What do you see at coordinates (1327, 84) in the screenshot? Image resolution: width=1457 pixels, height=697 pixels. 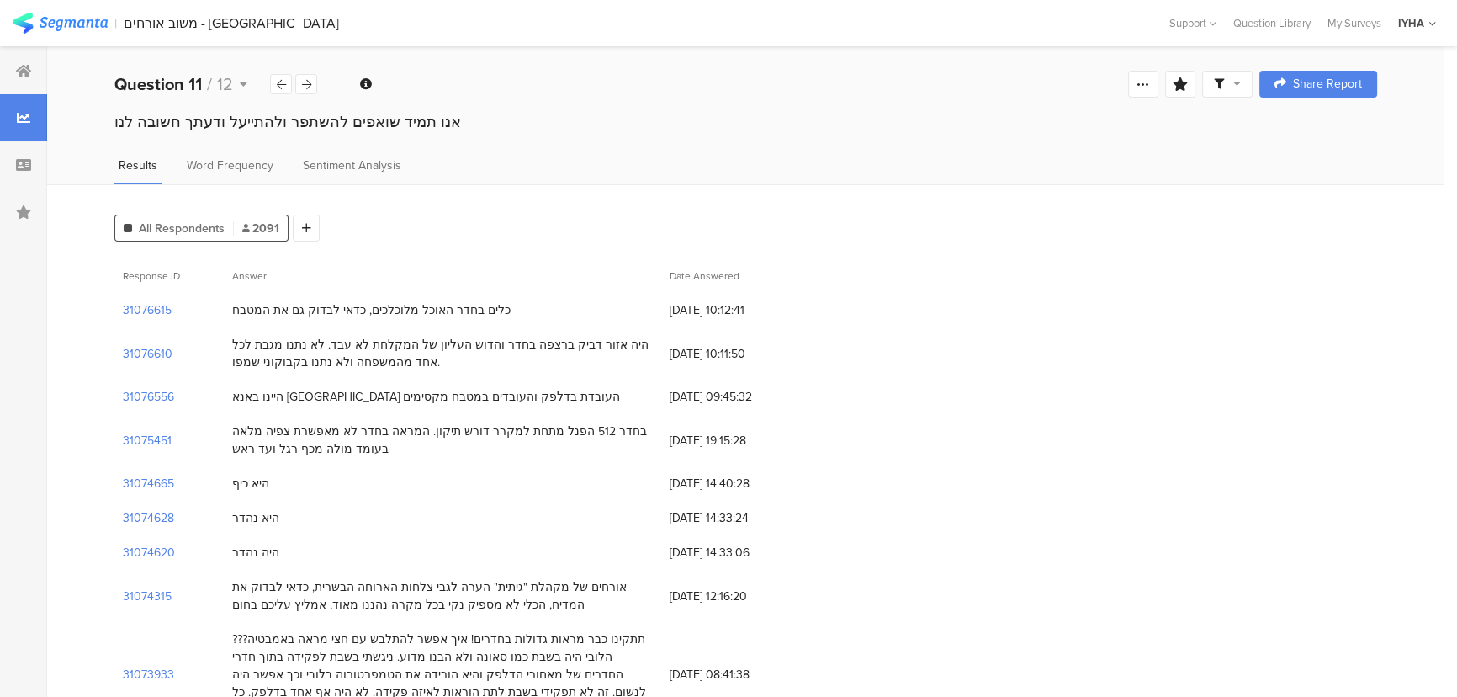 I see `span: Share Report` at bounding box center [1327, 84].